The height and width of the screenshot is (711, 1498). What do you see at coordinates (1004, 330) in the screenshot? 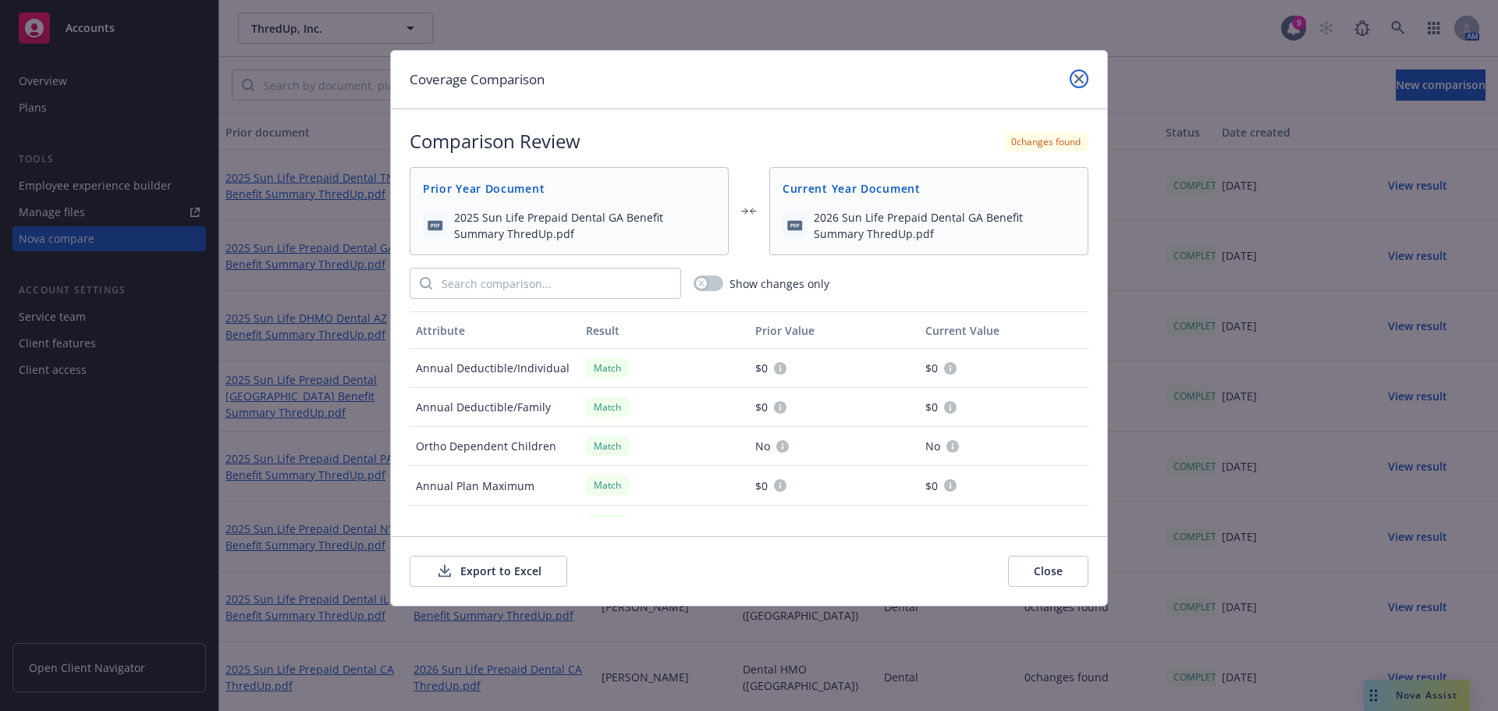
I see `div: Current Value` at bounding box center [1004, 330].